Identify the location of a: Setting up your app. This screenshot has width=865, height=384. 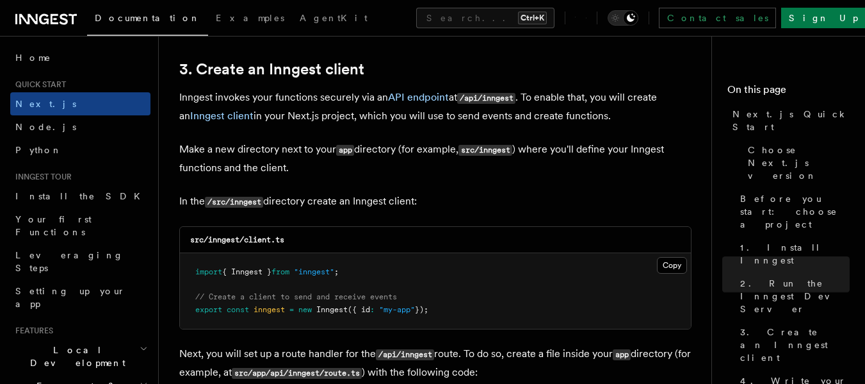
(80, 297).